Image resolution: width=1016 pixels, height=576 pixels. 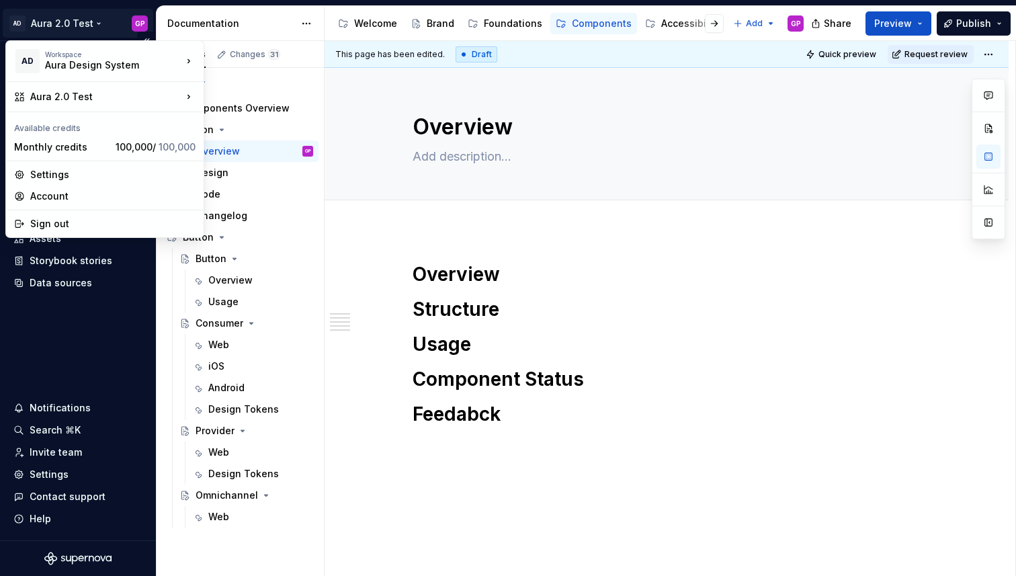 I want to click on div: Available credits, so click(x=105, y=126).